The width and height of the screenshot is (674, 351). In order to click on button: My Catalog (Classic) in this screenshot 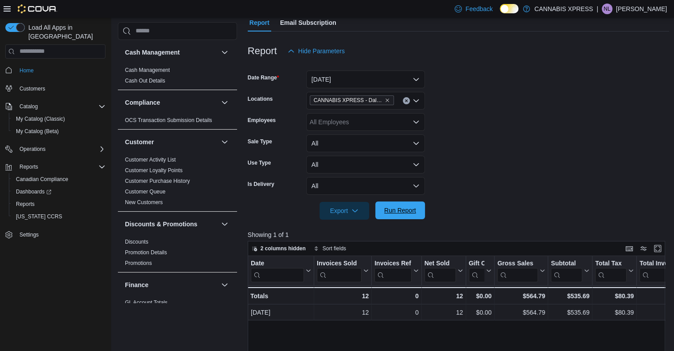, I will do `click(59, 119)`.